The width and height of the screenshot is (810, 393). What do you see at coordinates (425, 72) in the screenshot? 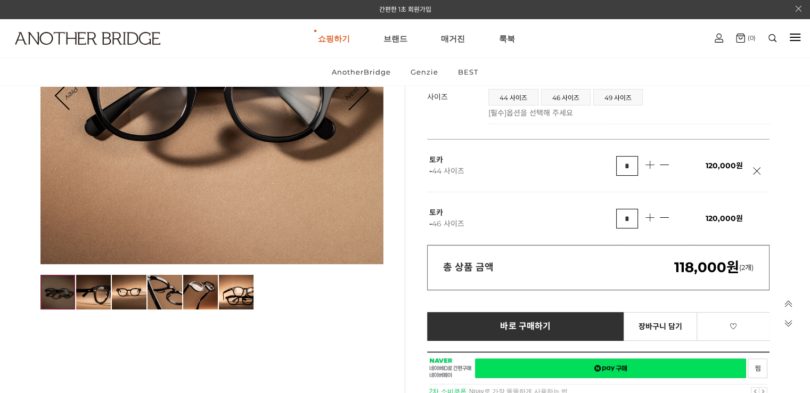
I see `a: Genzie` at bounding box center [425, 72].